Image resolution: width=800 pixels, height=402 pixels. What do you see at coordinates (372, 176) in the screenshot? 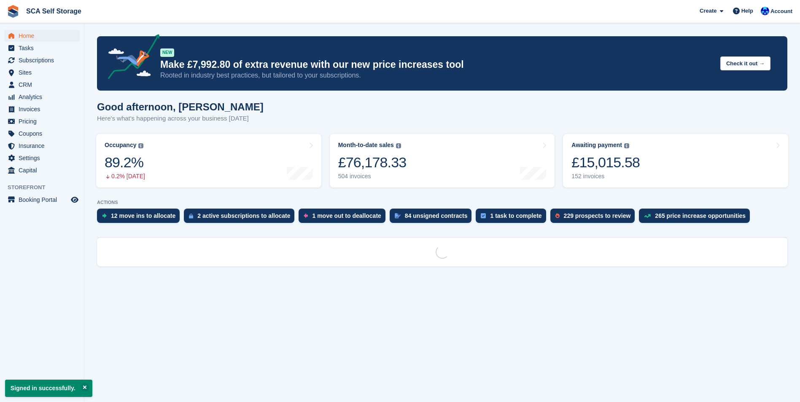
I see `div: 504 invoices` at bounding box center [372, 176].